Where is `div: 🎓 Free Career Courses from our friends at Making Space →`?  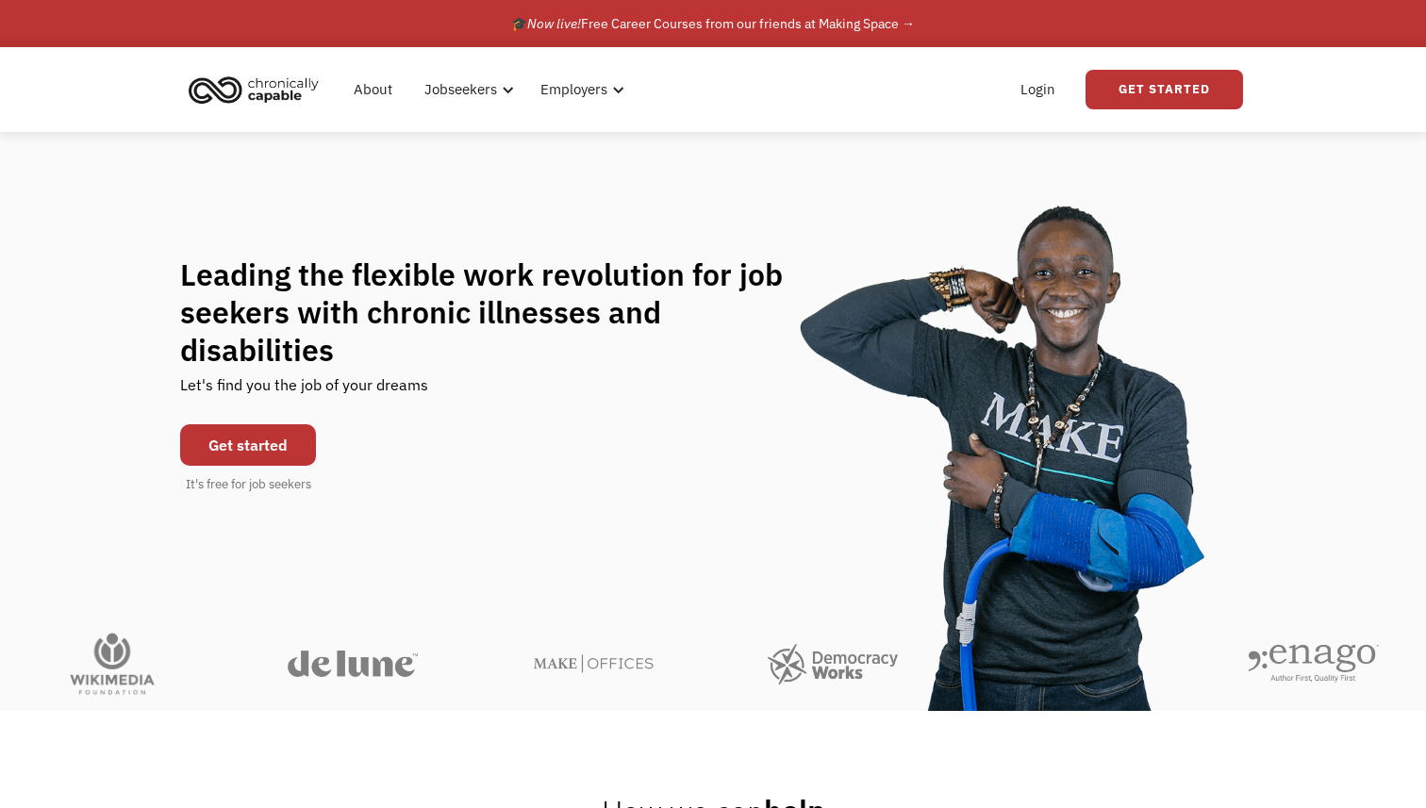 div: 🎓 Free Career Courses from our friends at Making Space → is located at coordinates (713, 24).